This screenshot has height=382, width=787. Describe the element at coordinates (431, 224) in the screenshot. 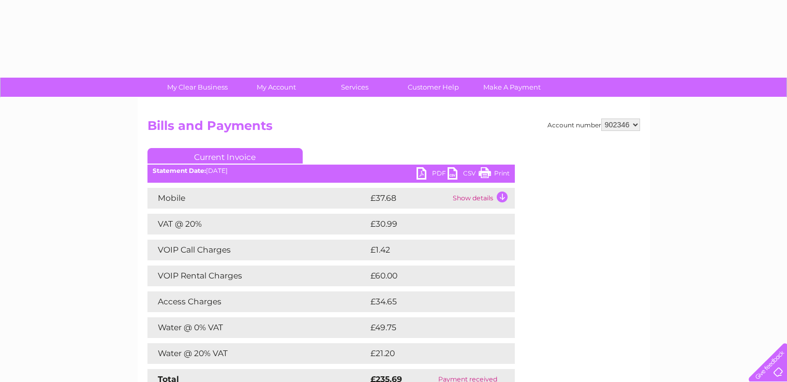

I see `td: £30.99` at that location.